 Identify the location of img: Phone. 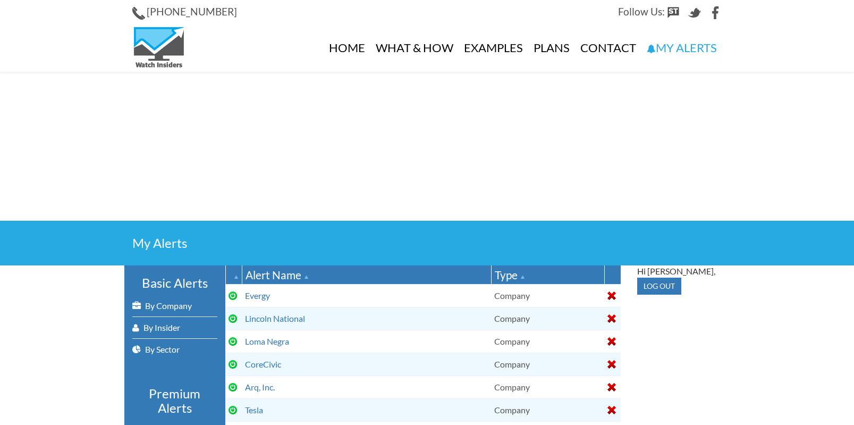
(139, 13).